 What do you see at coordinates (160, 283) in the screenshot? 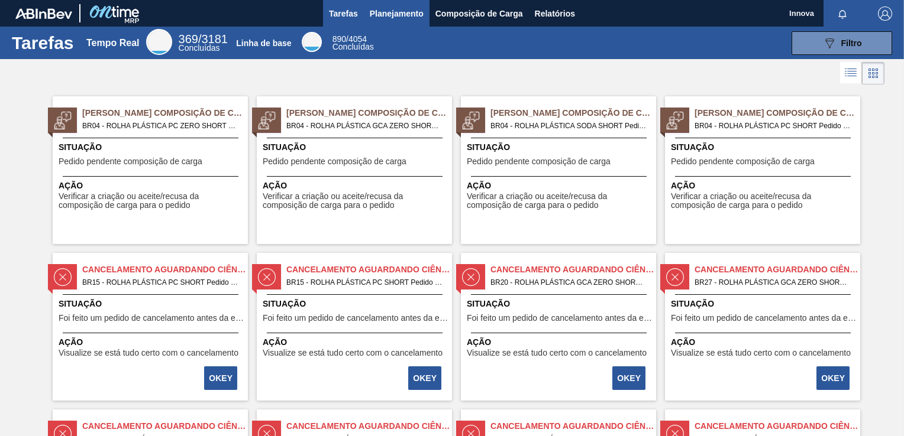
I see `span: BR15 - ROLHA PLÁSTICA PC SHORT Pedido - 694547` at bounding box center [160, 283].